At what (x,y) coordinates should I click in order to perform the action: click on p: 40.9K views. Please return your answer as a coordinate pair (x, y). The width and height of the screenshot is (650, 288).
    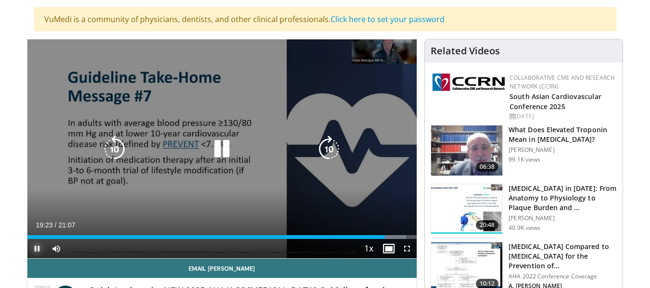
    Looking at the image, I should click on (524, 228).